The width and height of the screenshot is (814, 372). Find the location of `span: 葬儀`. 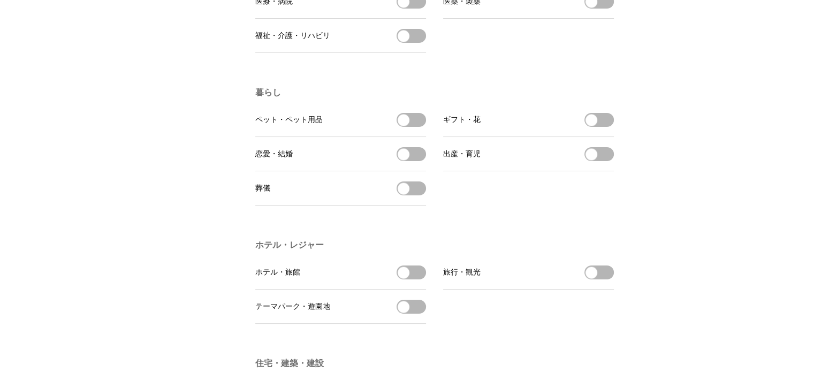

span: 葬儀 is located at coordinates (263, 188).